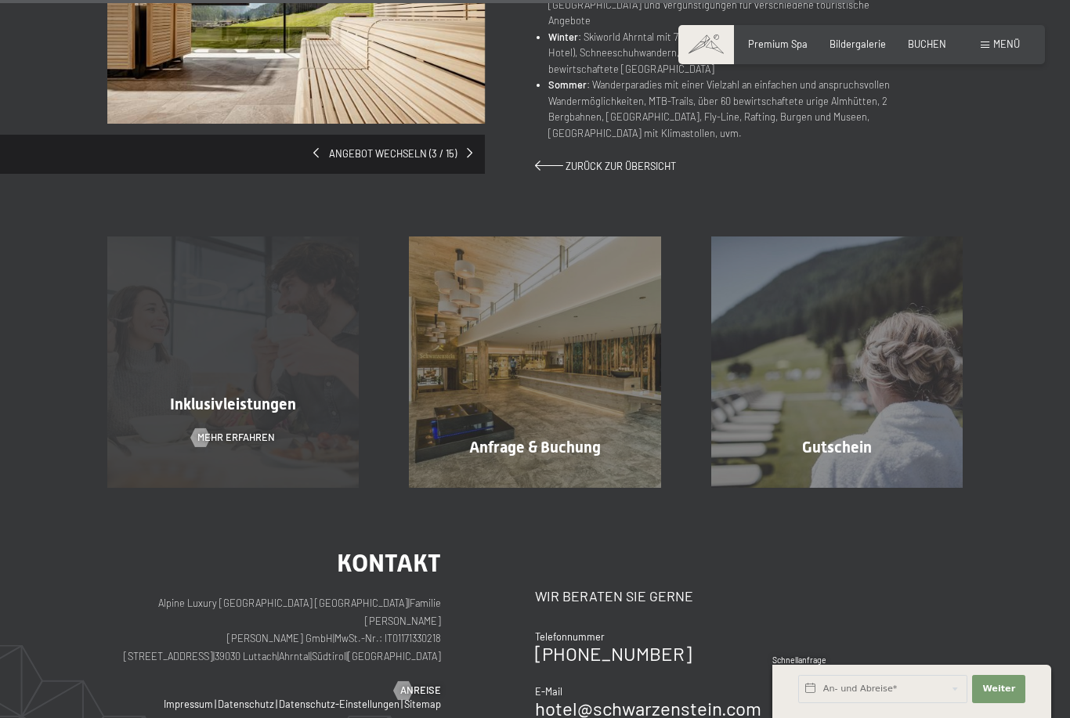 This screenshot has width=1070, height=718. What do you see at coordinates (548, 692) in the screenshot?
I see `span: E-Mail` at bounding box center [548, 692].